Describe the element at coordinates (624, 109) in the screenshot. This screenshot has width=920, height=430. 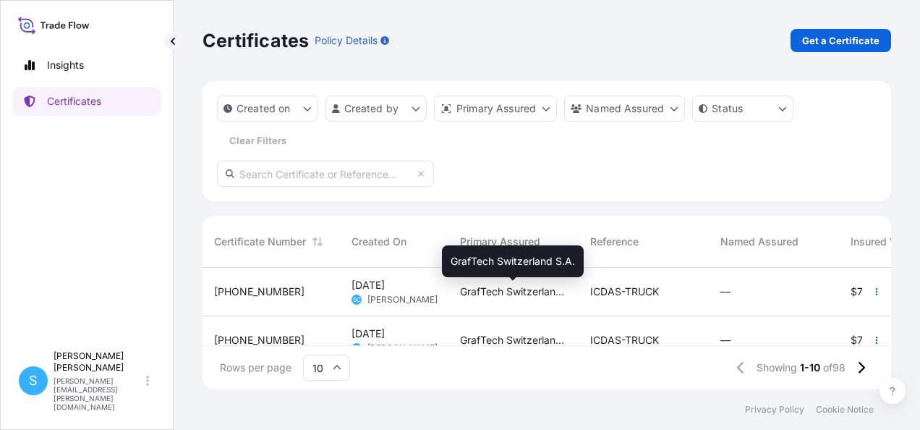
I see `button: cargoOwner Filter options` at that location.